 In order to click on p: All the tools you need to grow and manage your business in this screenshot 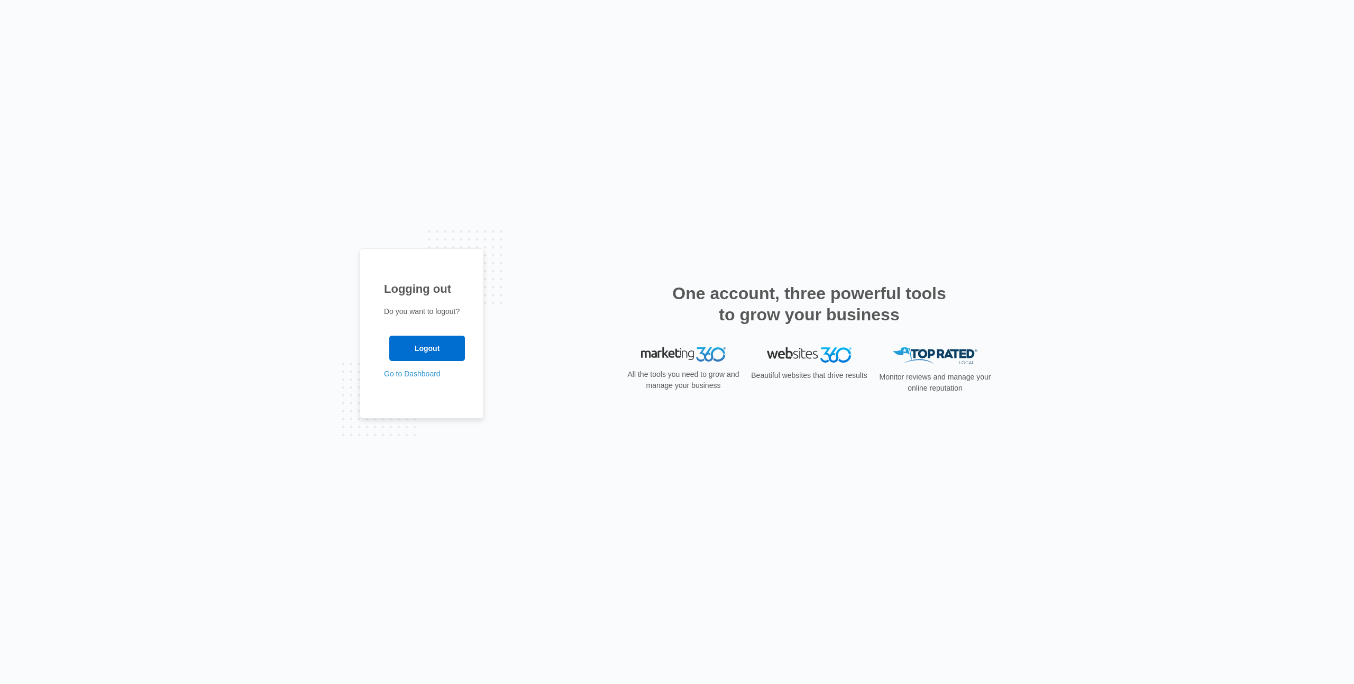, I will do `click(683, 380)`.